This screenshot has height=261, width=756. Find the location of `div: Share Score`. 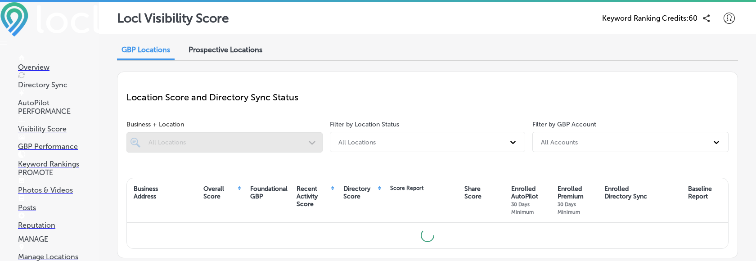

div: Share Score is located at coordinates (473, 192).